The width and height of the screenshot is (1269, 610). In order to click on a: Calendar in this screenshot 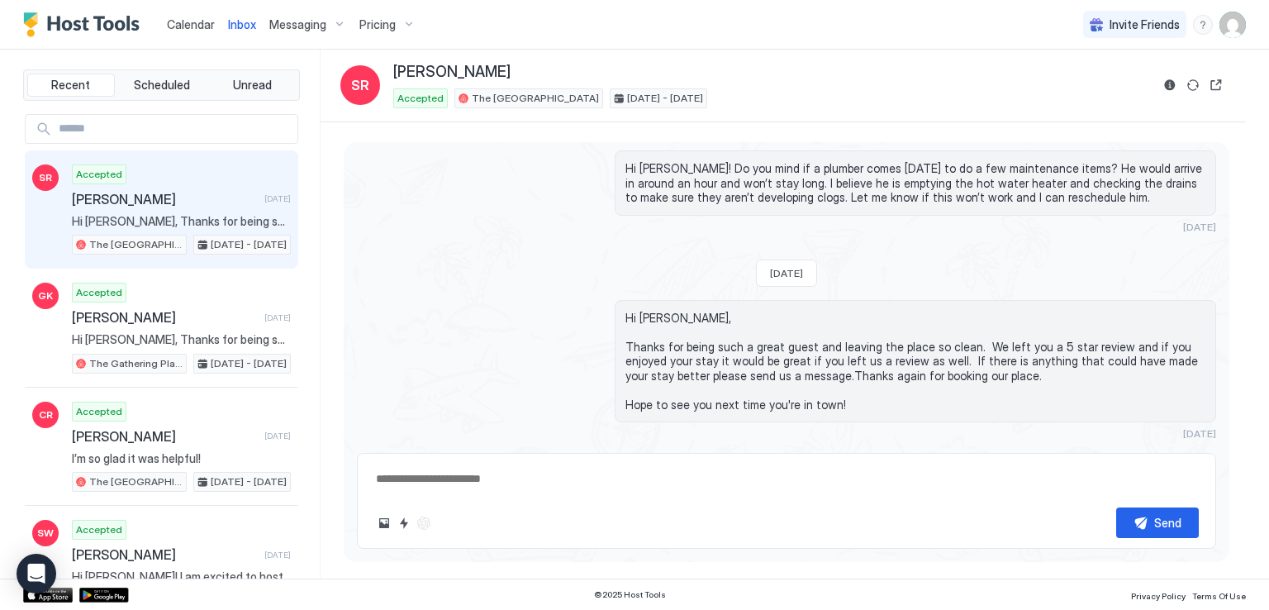, I will do `click(191, 24)`.